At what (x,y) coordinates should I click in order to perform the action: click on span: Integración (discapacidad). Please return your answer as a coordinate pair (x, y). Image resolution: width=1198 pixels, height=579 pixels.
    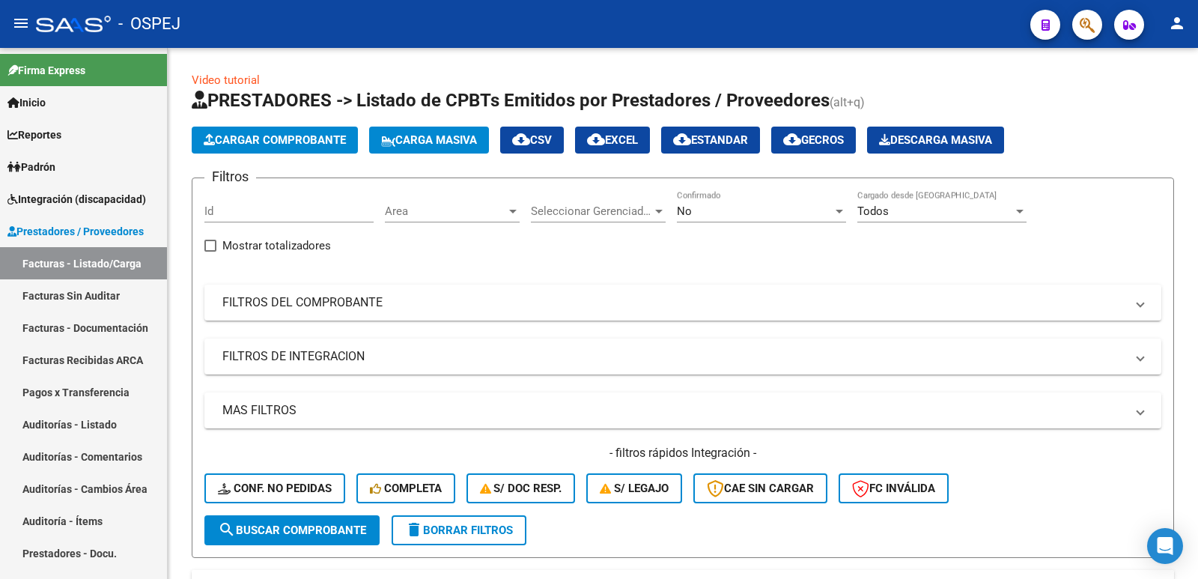
    Looking at the image, I should click on (76, 199).